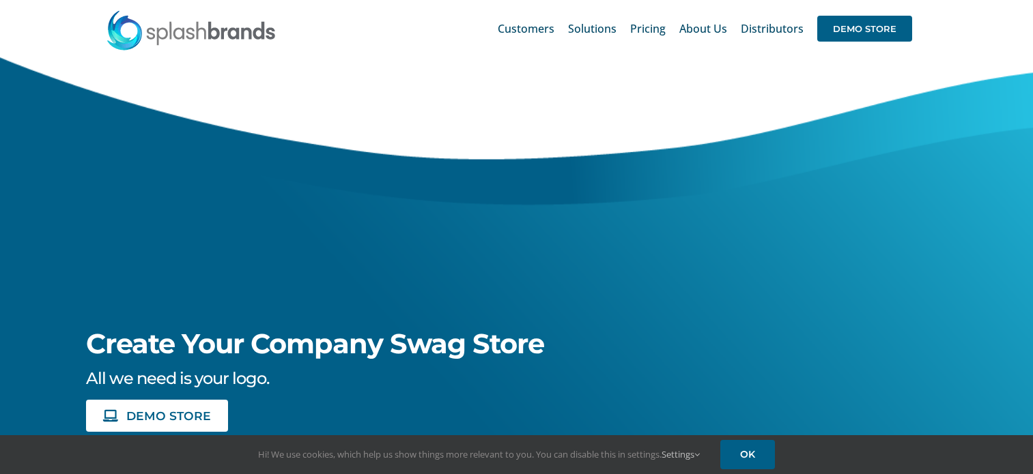  Describe the element at coordinates (680, 455) in the screenshot. I see `a: Settings` at that location.